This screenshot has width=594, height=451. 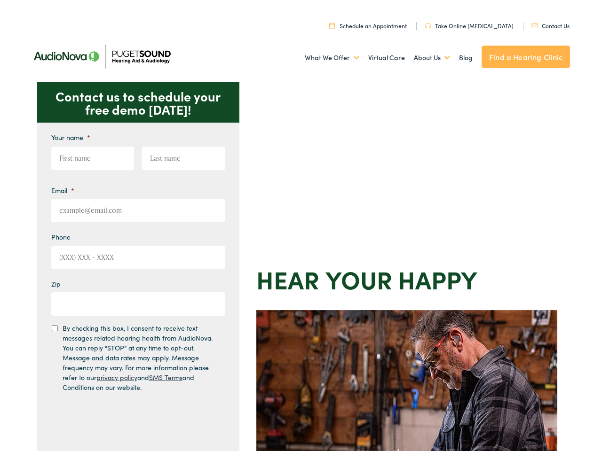 I want to click on label: Zip, so click(x=56, y=284).